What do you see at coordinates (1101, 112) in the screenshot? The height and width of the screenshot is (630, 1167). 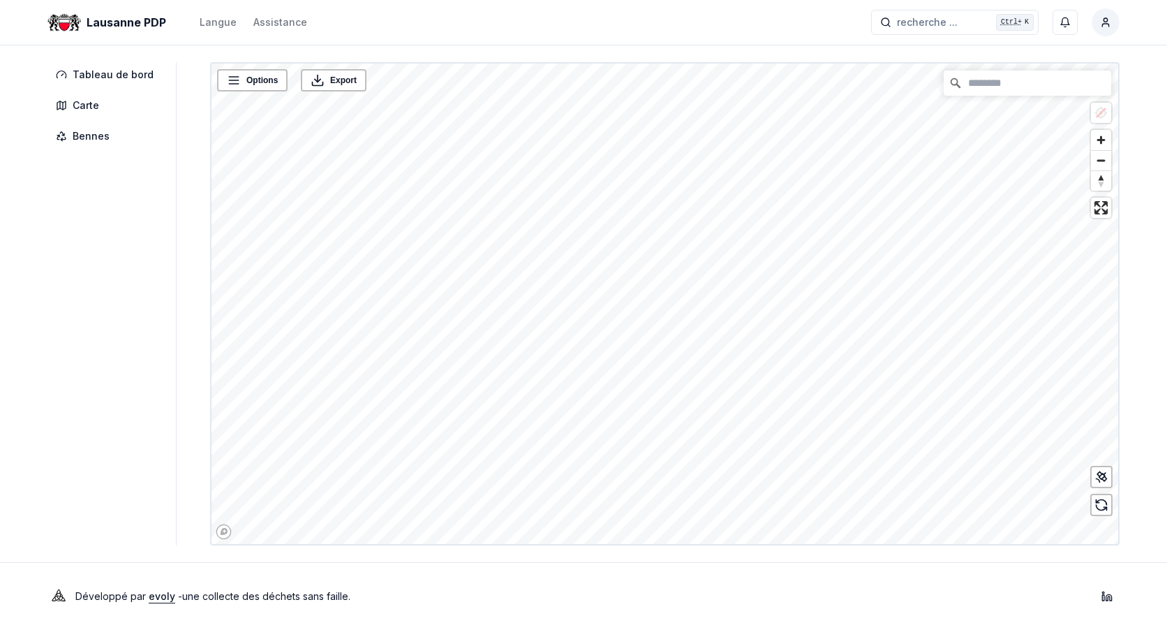 I see `span: Location not available` at bounding box center [1101, 112].